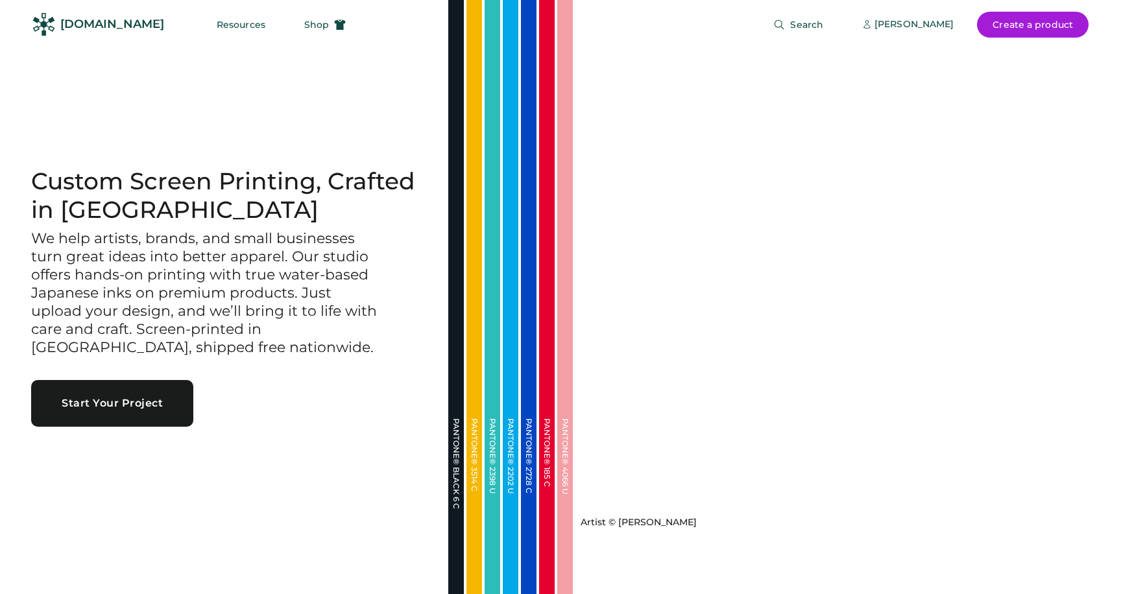 The height and width of the screenshot is (594, 1121). I want to click on div: PANTONE® 3514 C, so click(474, 483).